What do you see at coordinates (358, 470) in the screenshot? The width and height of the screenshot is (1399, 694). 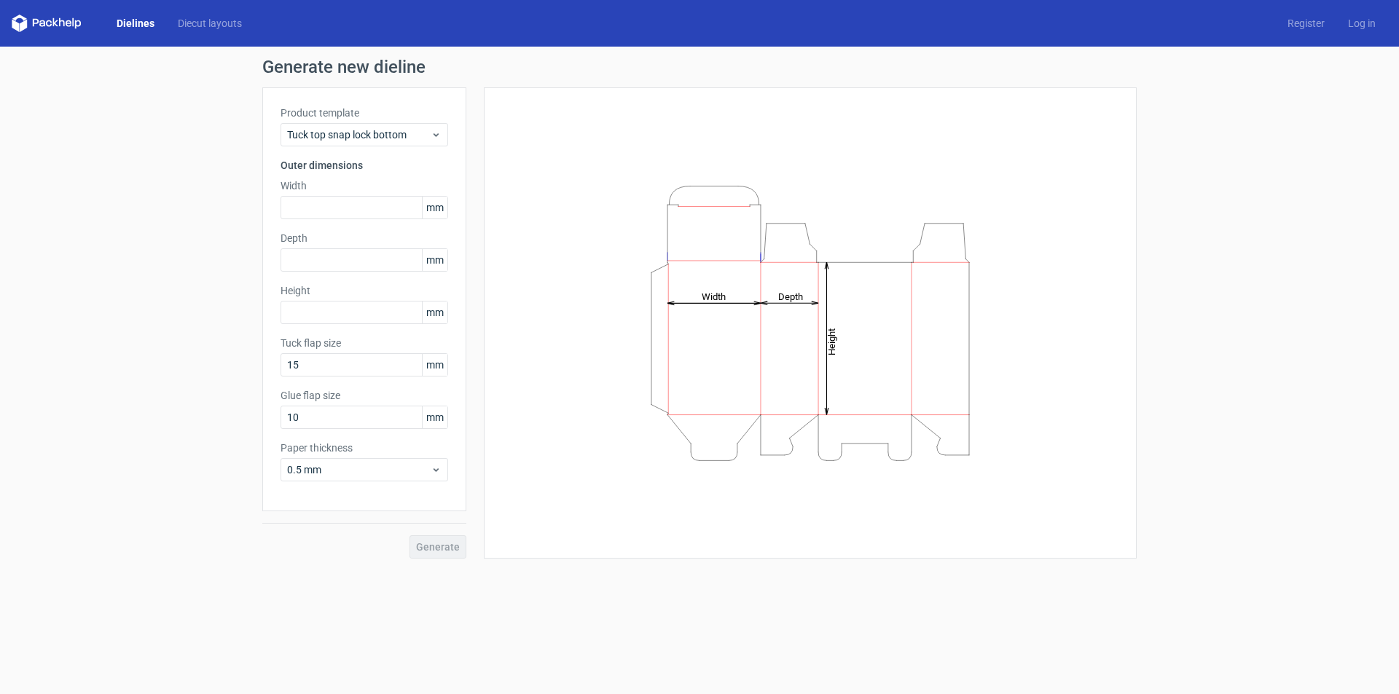 I see `span: 0.5 mm` at bounding box center [358, 470].